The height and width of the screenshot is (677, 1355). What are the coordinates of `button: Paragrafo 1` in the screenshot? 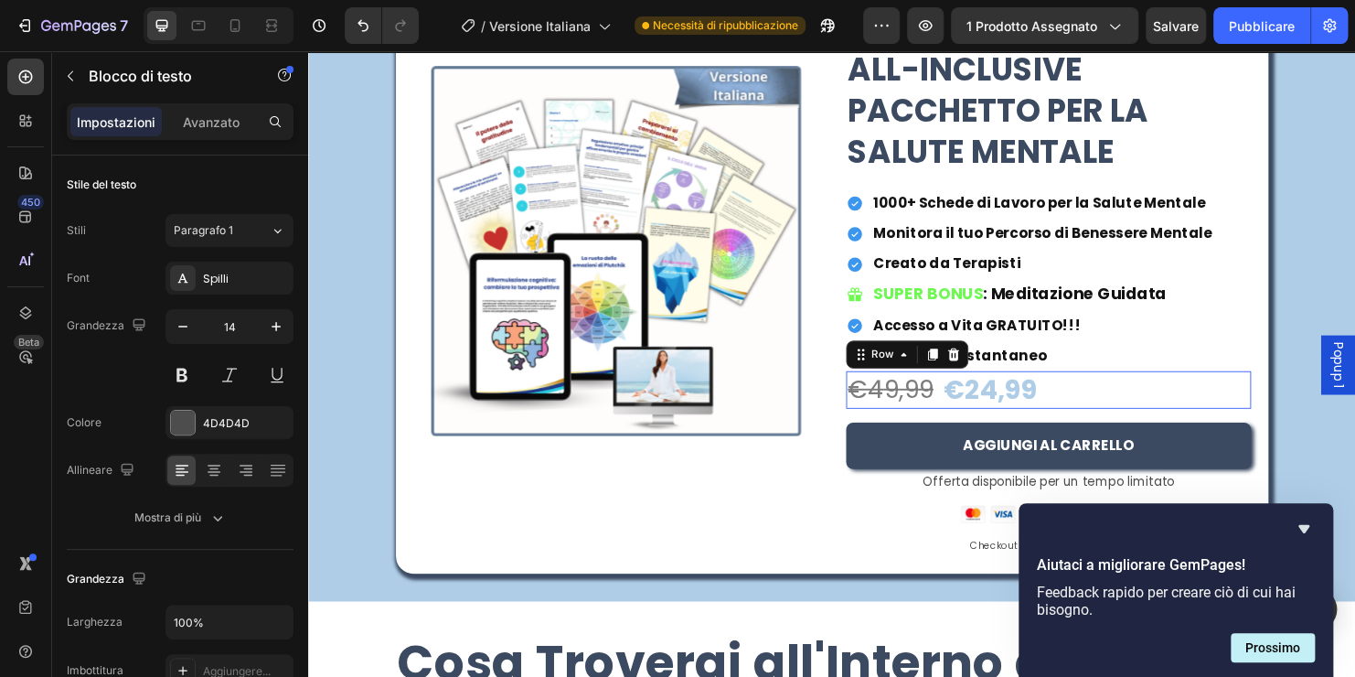 It's located at (230, 230).